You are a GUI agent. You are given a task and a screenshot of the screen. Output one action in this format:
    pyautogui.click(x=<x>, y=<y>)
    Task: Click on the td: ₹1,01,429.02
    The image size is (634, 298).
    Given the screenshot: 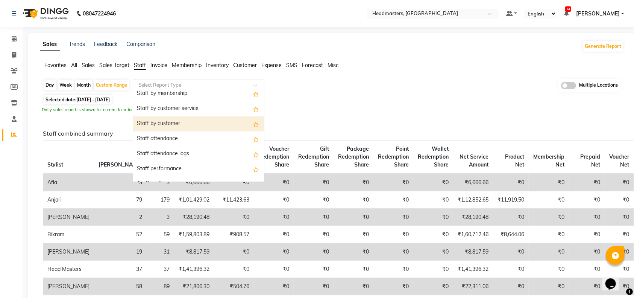 What is the action you would take?
    pyautogui.click(x=194, y=199)
    